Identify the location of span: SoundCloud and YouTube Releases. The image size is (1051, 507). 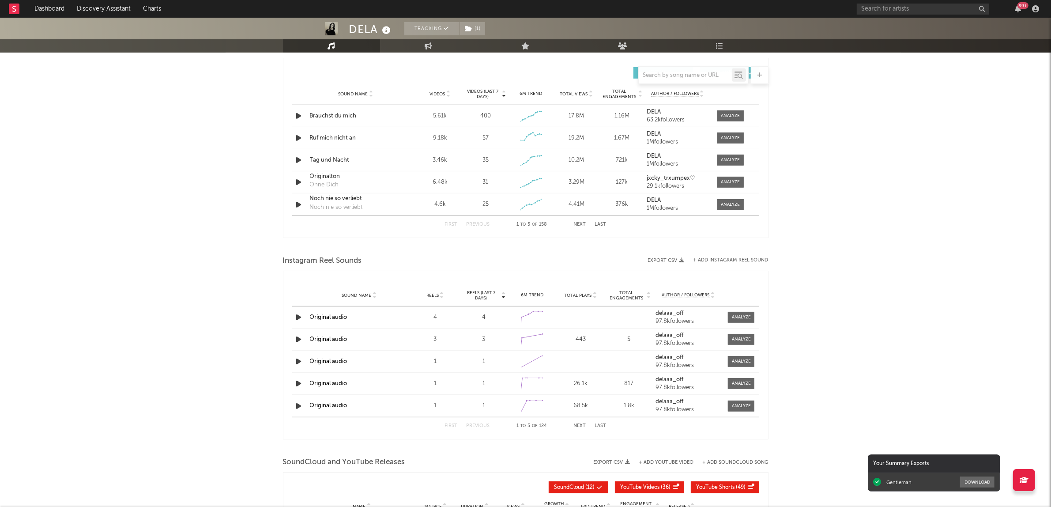
(344, 462).